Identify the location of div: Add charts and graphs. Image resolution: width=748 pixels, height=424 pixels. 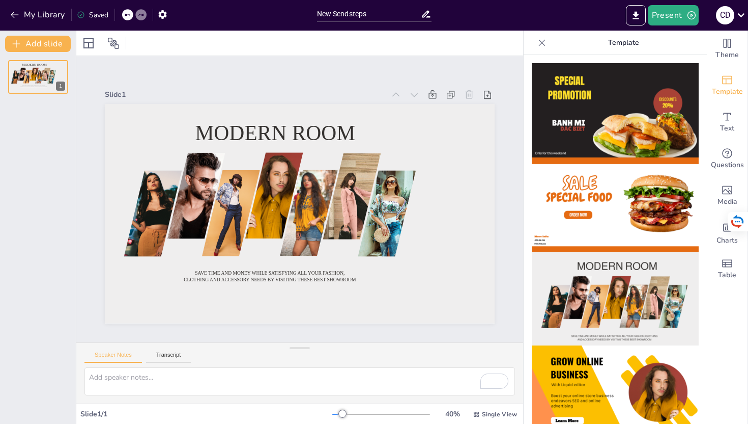
(728, 232).